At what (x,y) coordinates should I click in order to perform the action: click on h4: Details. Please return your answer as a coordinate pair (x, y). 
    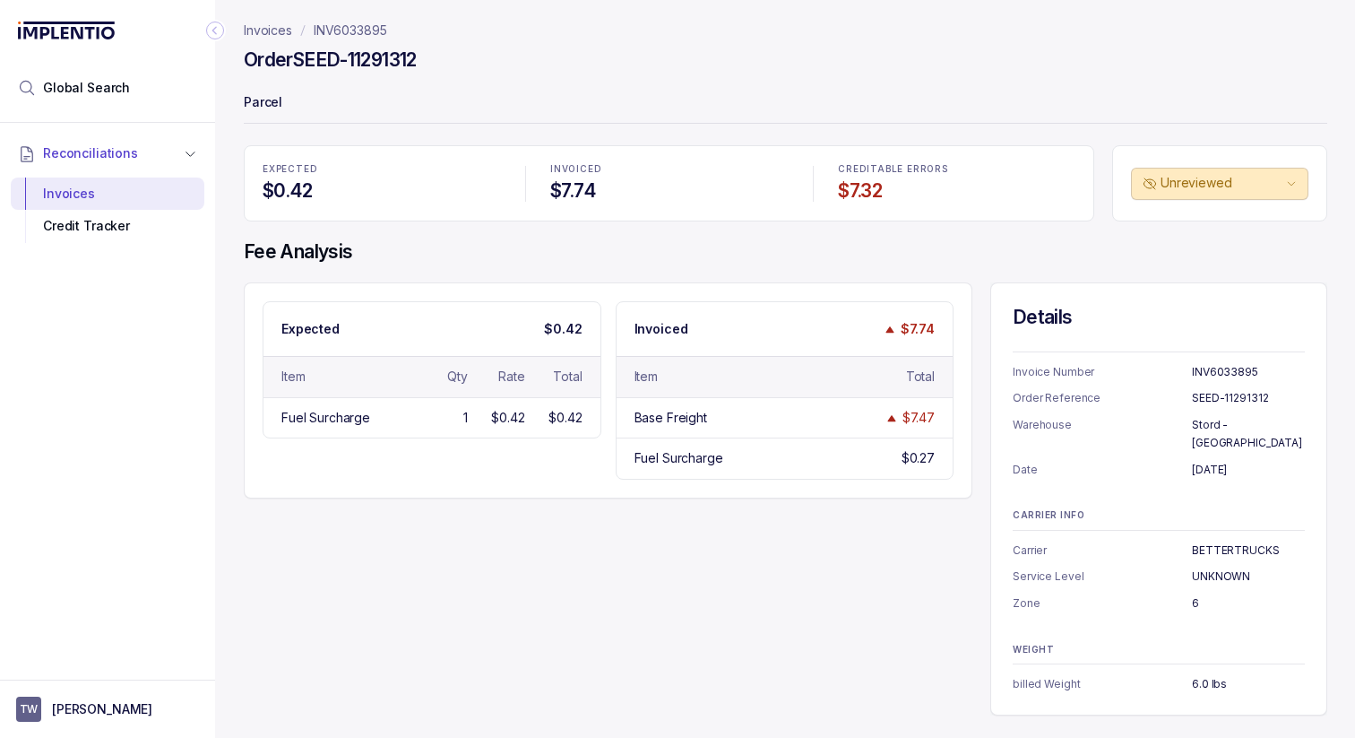
    Looking at the image, I should click on (1159, 317).